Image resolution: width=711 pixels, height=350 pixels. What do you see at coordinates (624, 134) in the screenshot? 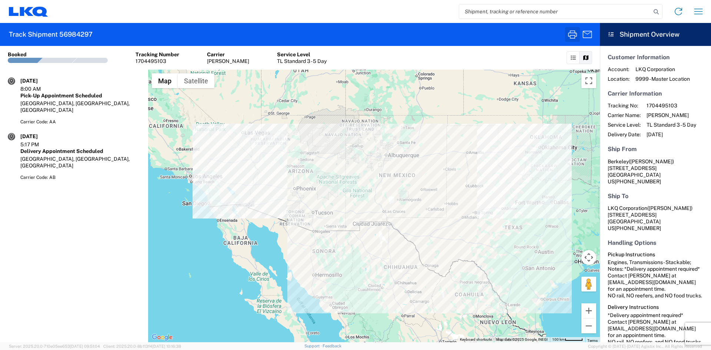
I see `span: Delivery Date:` at bounding box center [624, 134].